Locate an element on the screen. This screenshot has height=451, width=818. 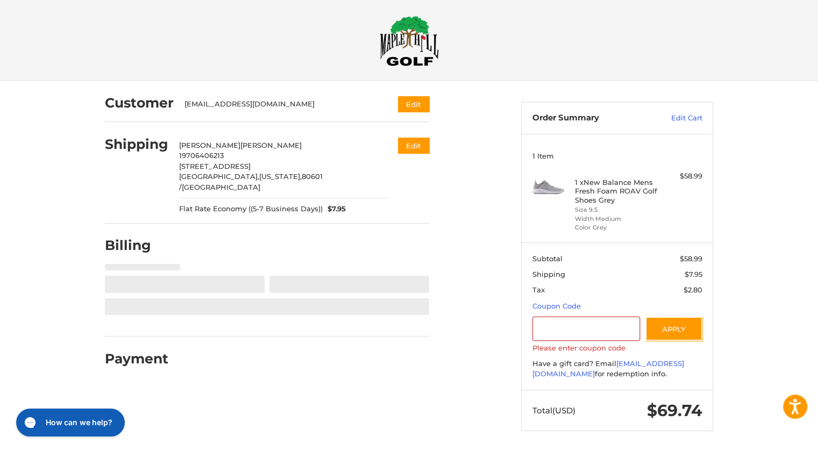
h2: Billing is located at coordinates (136, 245).